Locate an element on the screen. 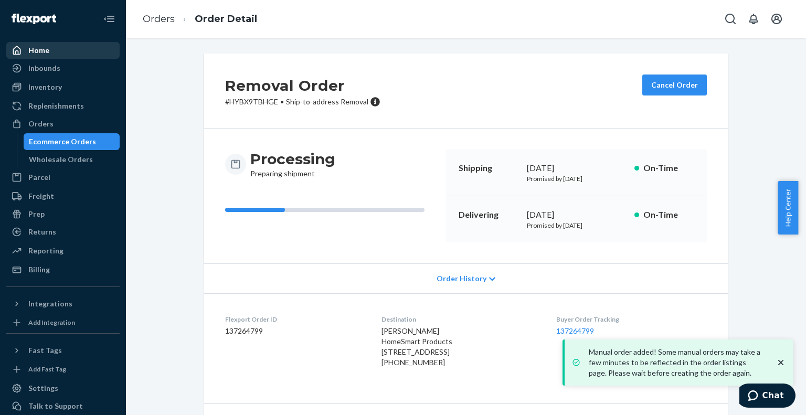 This screenshot has width=806, height=415. a: Parcel is located at coordinates (63, 177).